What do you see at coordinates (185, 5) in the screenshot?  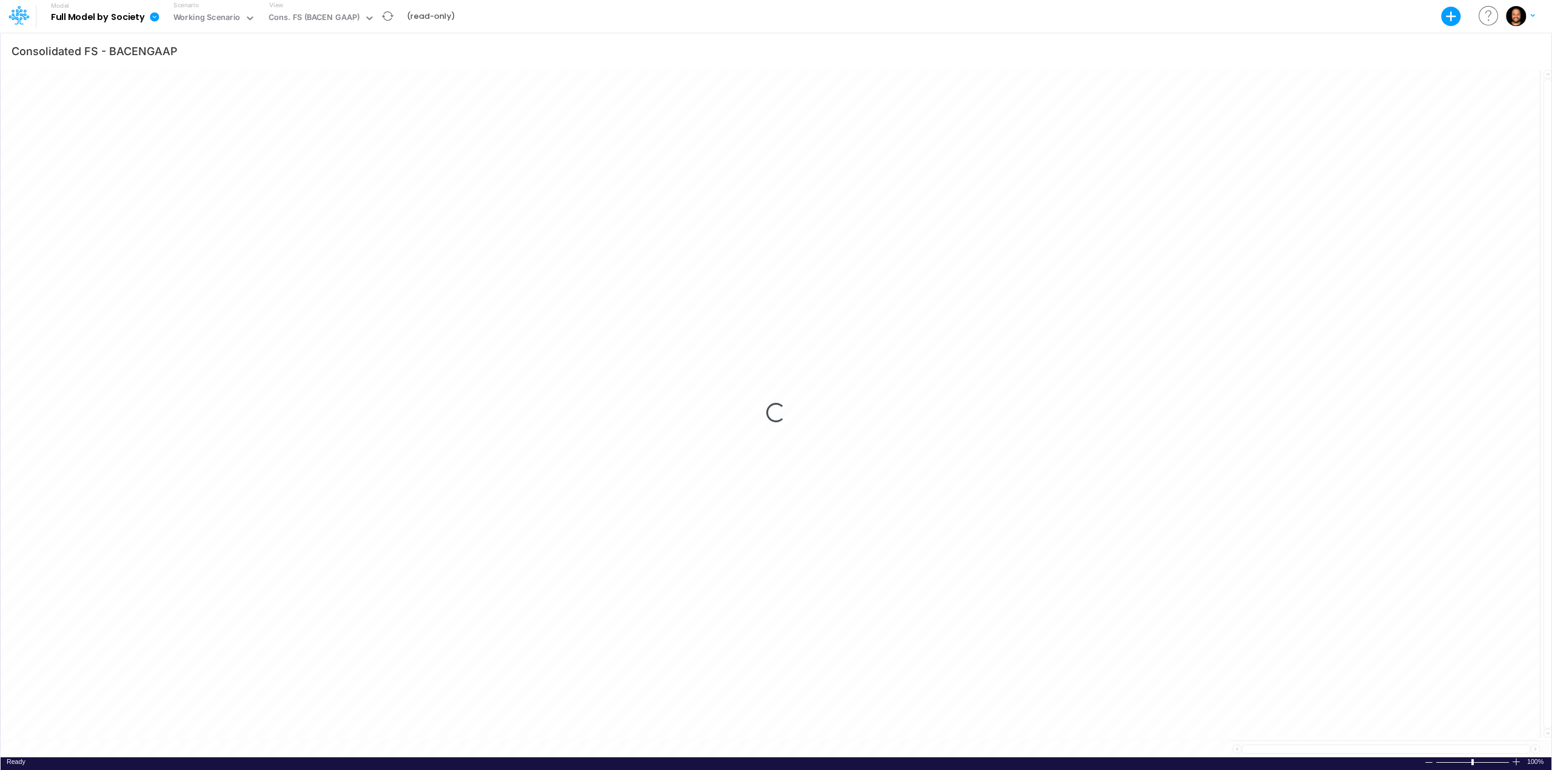 I see `label: Scenario` at bounding box center [185, 5].